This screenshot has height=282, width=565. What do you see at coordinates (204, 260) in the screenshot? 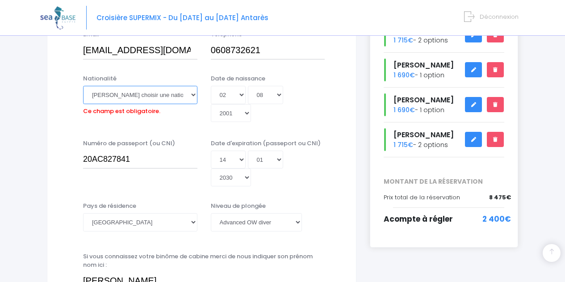
I see `label: Si vous connaissez votre binôme de cabine merci de nous indiquer son prénom nom ici :` at bounding box center [204, 260].